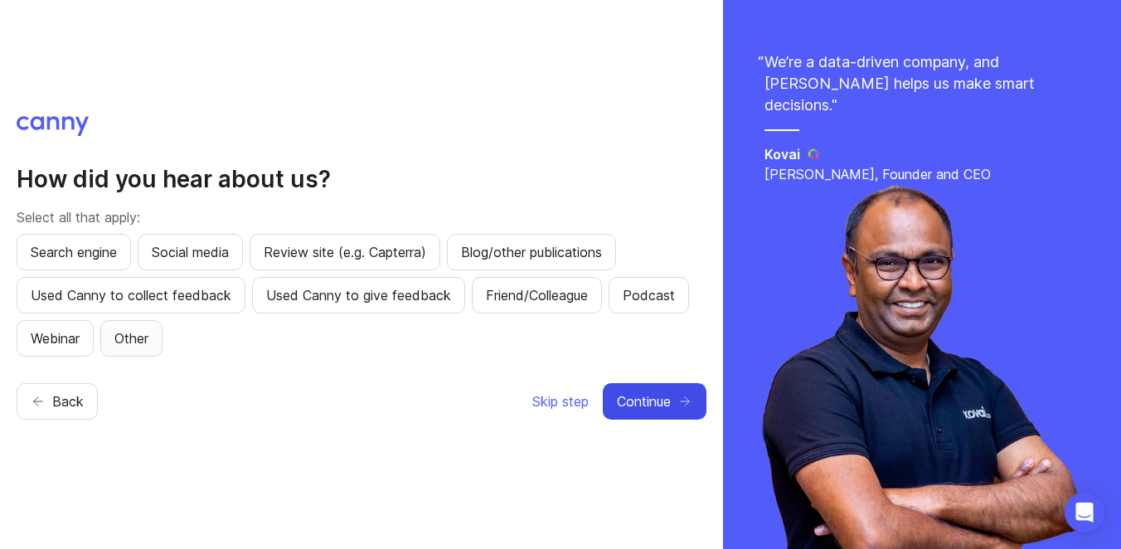 This screenshot has width=1121, height=549. Describe the element at coordinates (531, 252) in the screenshot. I see `span: Blog/other publications` at that location.